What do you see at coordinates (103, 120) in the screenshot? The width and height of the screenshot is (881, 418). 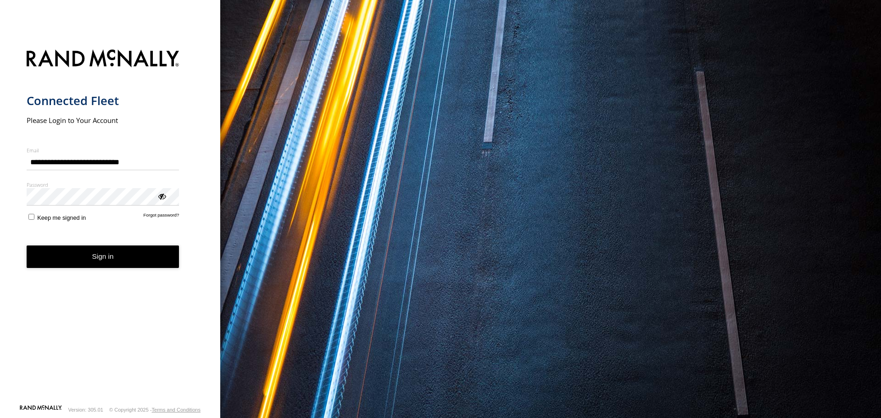 I see `h2: Please Login to Your Account` at bounding box center [103, 120].